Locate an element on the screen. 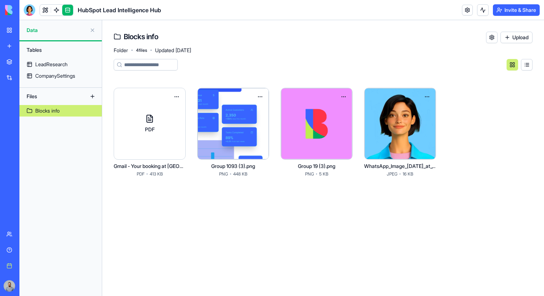  span: 413 KB is located at coordinates (156, 174).